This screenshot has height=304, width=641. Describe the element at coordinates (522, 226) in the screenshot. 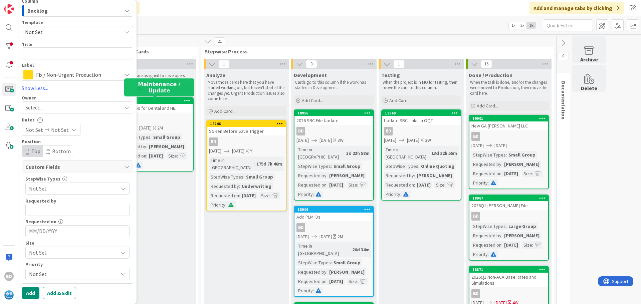

I see `div: Large Group` at that location.